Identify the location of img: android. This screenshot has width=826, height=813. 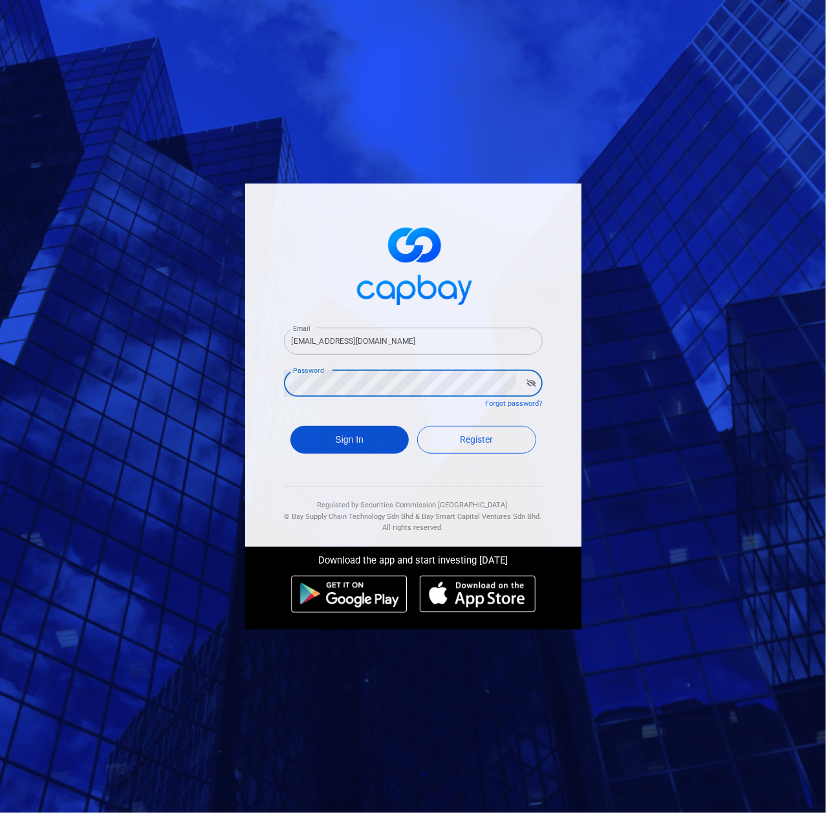
(349, 594).